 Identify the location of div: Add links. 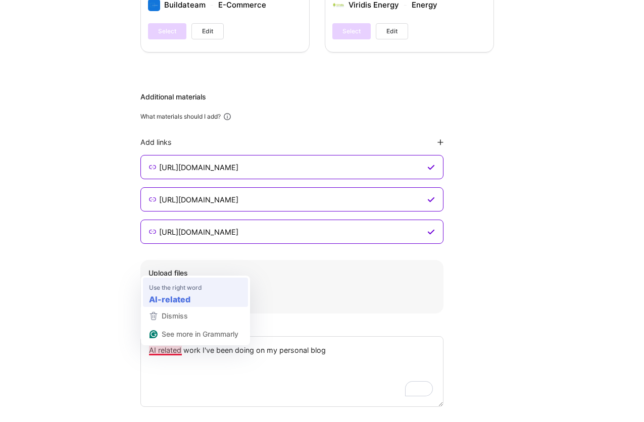
(156, 142).